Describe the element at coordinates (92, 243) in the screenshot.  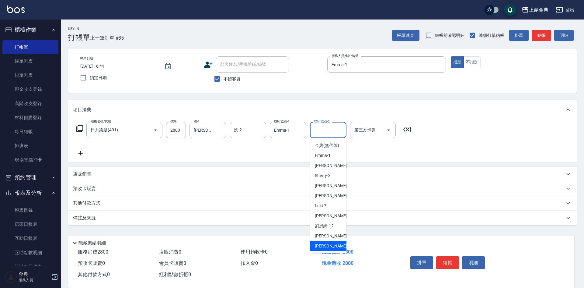
I see `p: 隱藏業績明細` at that location.